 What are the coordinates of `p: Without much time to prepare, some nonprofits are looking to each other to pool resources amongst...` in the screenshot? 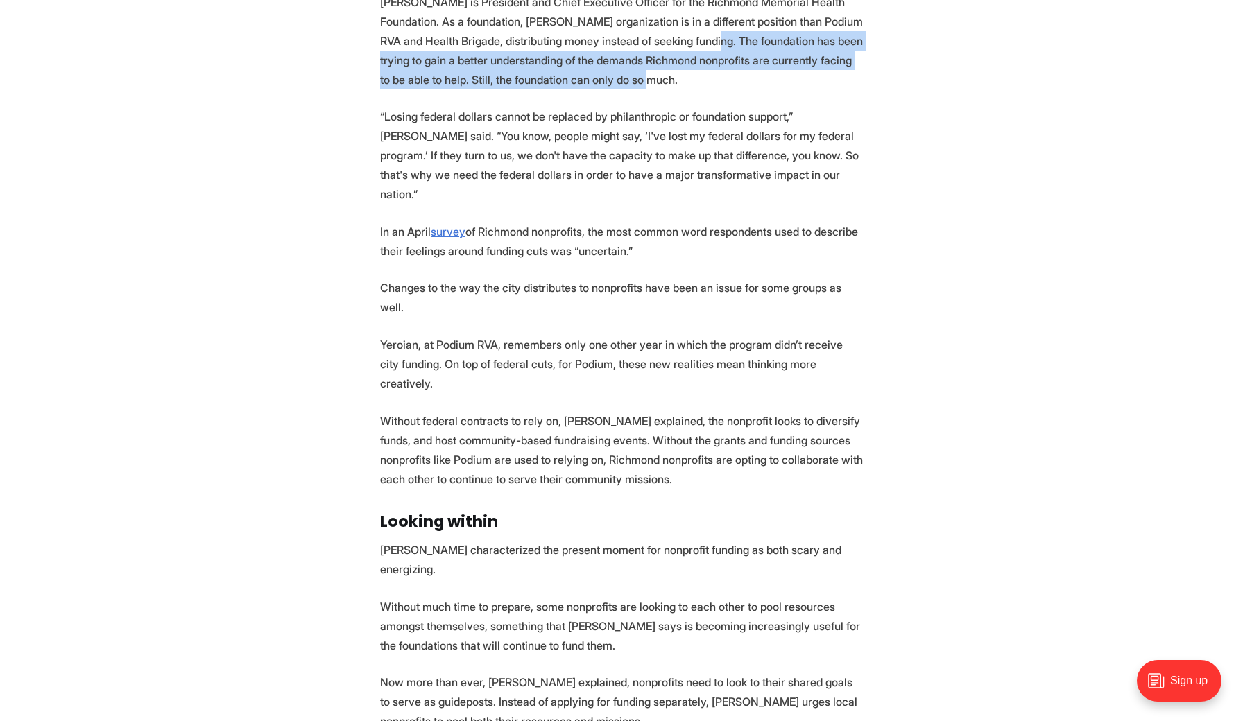 It's located at (621, 626).